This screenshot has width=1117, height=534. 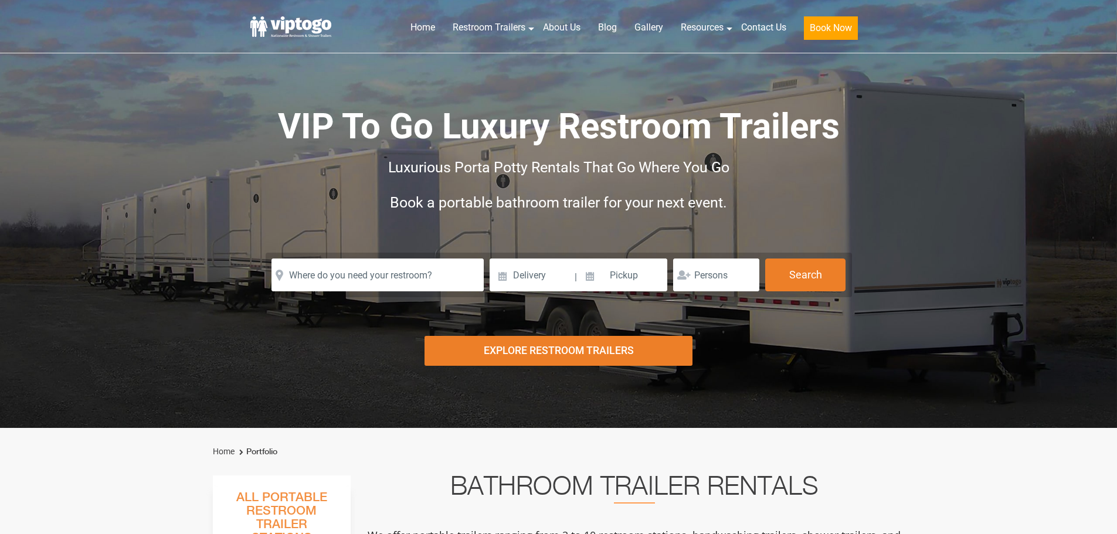 I want to click on button: Search, so click(x=805, y=275).